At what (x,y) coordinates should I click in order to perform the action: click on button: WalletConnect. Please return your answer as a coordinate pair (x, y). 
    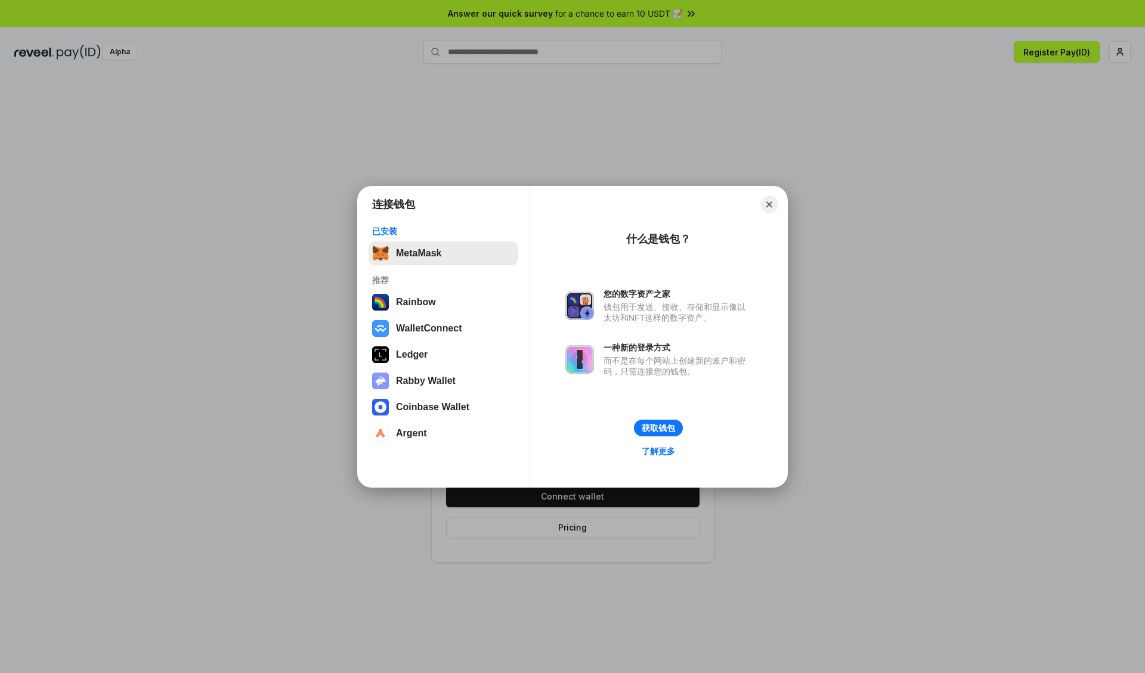
    Looking at the image, I should click on (443, 329).